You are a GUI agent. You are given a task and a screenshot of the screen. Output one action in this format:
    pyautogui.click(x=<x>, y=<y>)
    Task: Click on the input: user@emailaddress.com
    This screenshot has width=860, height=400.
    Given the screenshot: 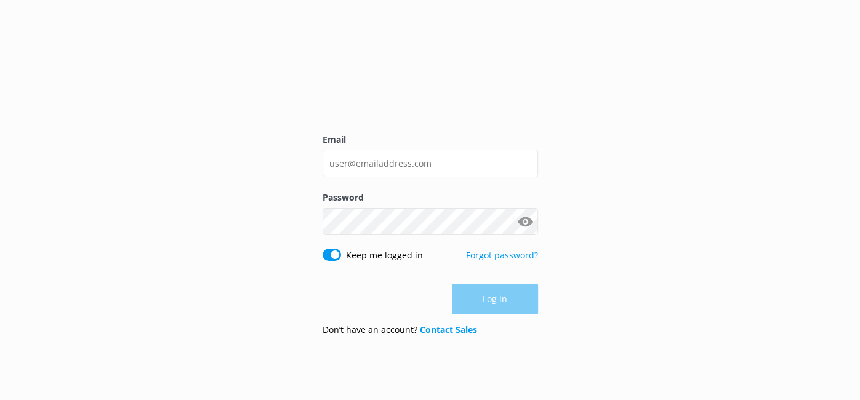 What is the action you would take?
    pyautogui.click(x=431, y=163)
    